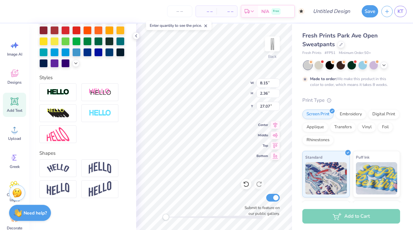 The width and height of the screenshot is (413, 230). What do you see at coordinates (273, 57) in the screenshot?
I see `div: Back` at bounding box center [273, 57].